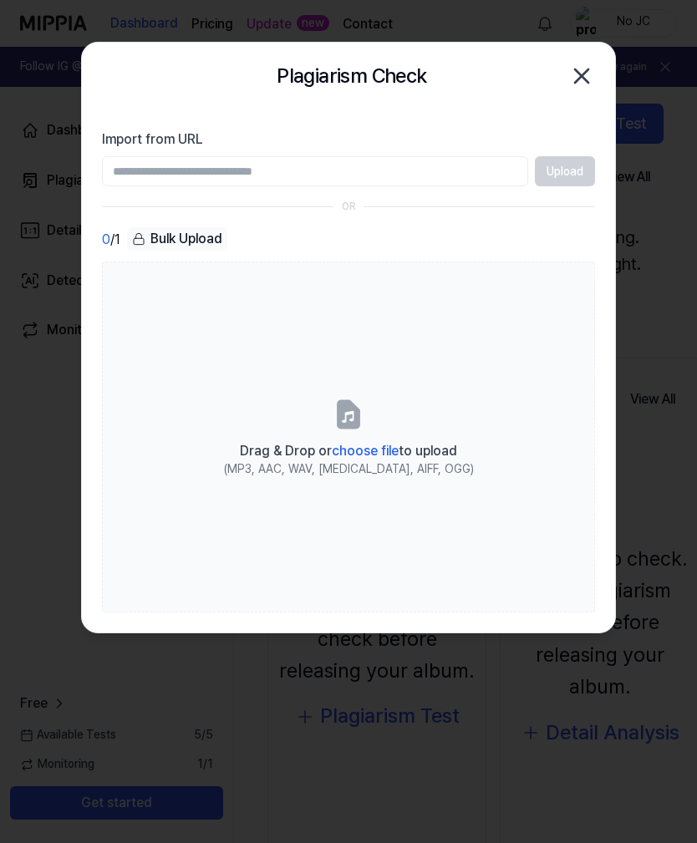  I want to click on div: / 1, so click(111, 239).